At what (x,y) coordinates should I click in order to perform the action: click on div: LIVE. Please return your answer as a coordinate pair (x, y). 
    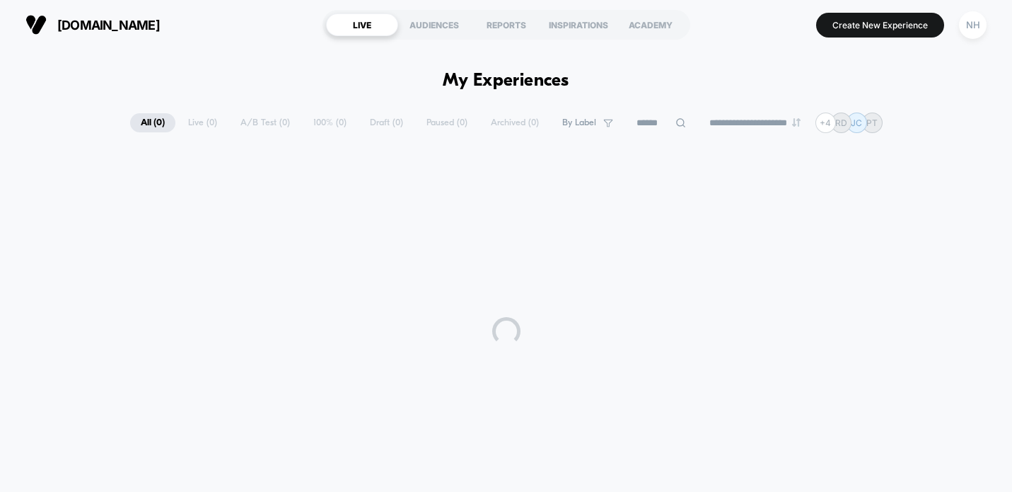
    Looking at the image, I should click on (362, 25).